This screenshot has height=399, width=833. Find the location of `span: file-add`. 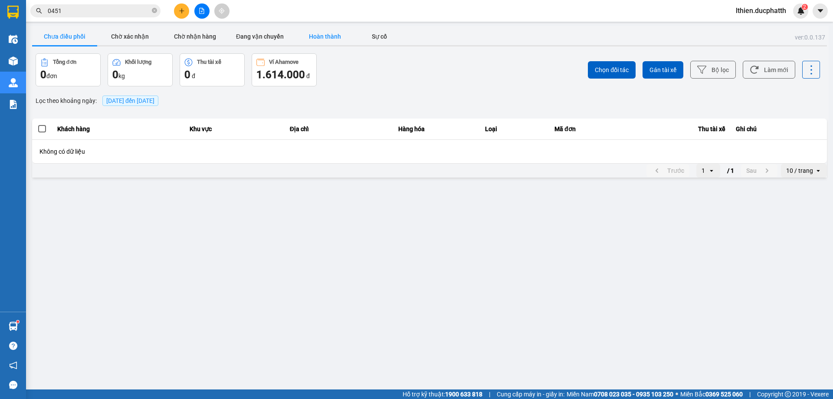

span: file-add is located at coordinates (202, 11).